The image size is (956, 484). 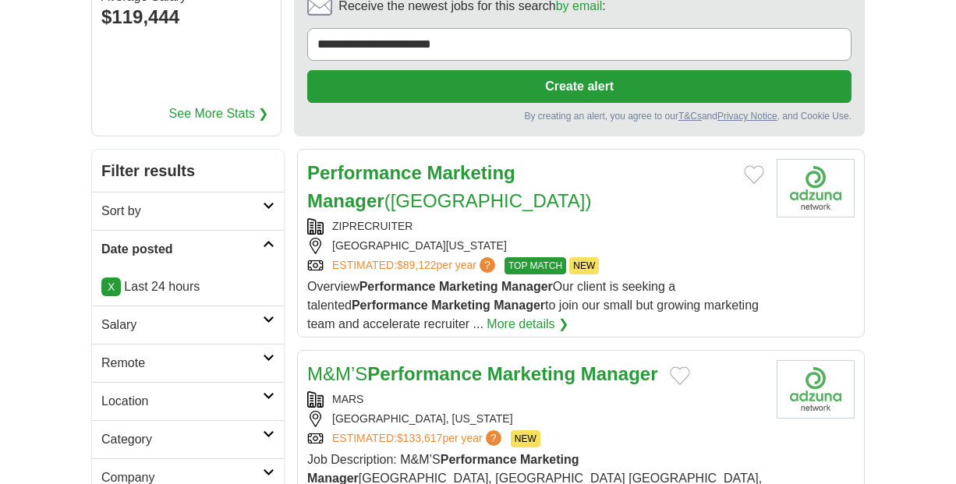 What do you see at coordinates (182, 402) in the screenshot?
I see `h2: Location` at bounding box center [182, 402].